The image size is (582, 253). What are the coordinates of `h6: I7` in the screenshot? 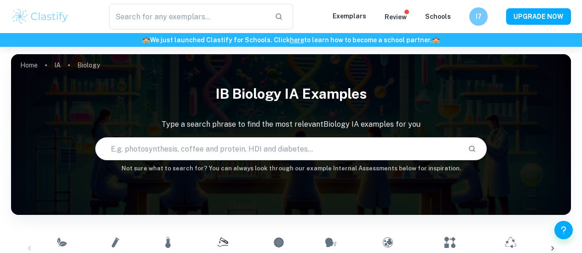 It's located at (478, 17).